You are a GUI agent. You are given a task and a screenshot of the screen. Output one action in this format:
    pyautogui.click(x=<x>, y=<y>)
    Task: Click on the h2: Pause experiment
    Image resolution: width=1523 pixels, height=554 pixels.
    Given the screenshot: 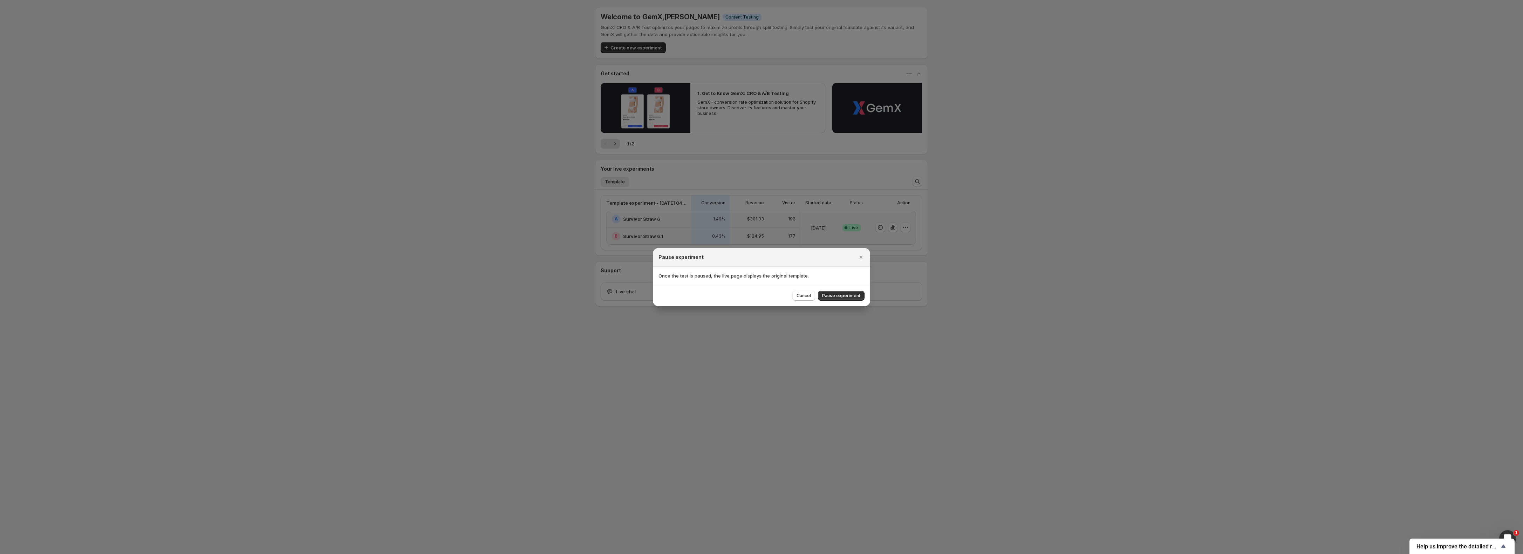 What is the action you would take?
    pyautogui.click(x=681, y=257)
    